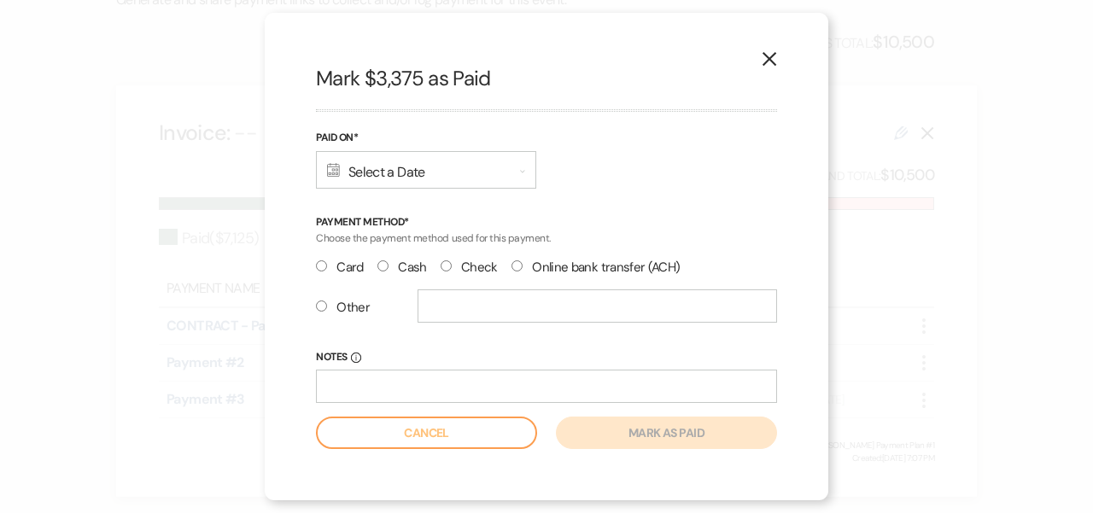 Image resolution: width=1093 pixels, height=513 pixels. I want to click on label: Online bank transfer (ACH), so click(596, 267).